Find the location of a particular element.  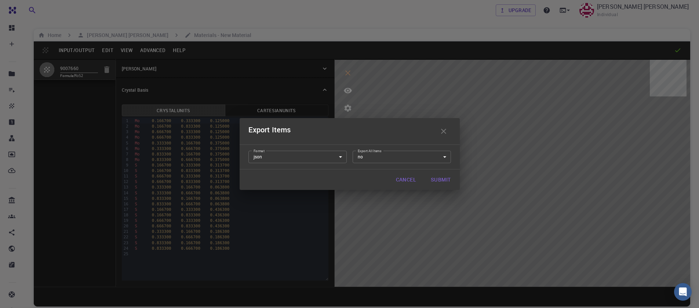

label: Export All Items is located at coordinates (370, 151).